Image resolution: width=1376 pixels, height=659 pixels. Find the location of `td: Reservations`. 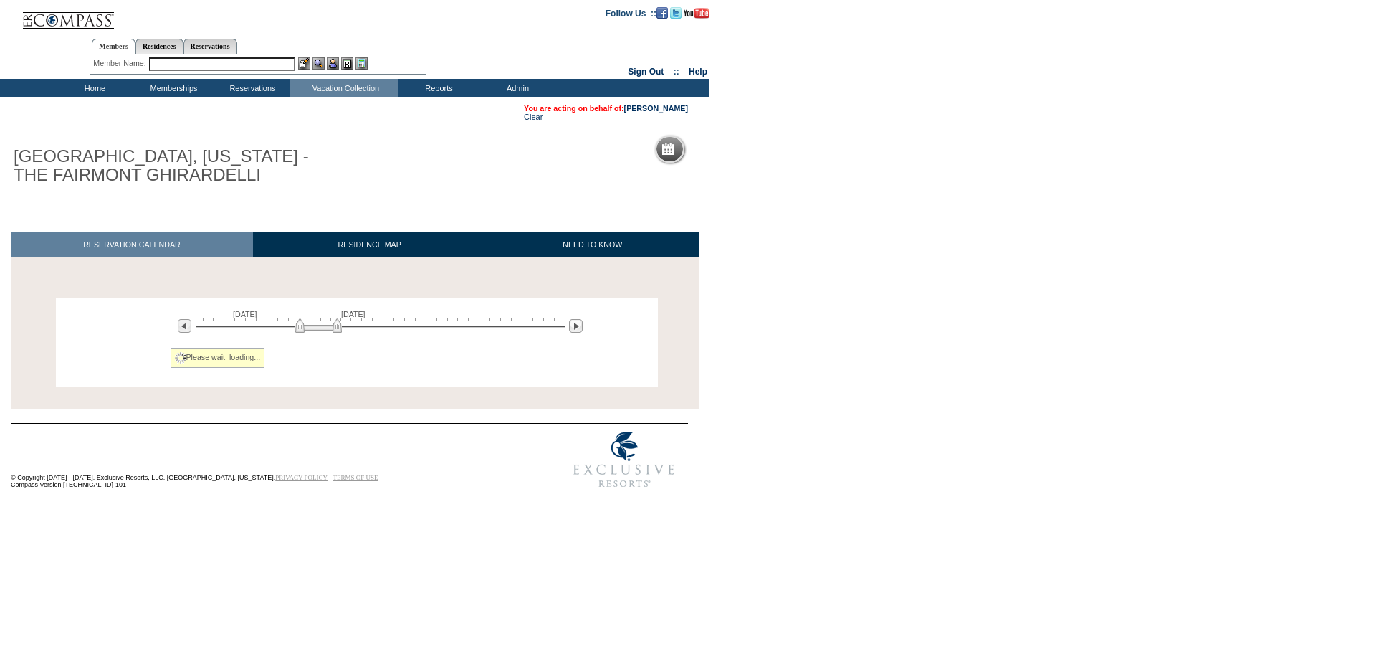

td: Reservations is located at coordinates (251, 87).